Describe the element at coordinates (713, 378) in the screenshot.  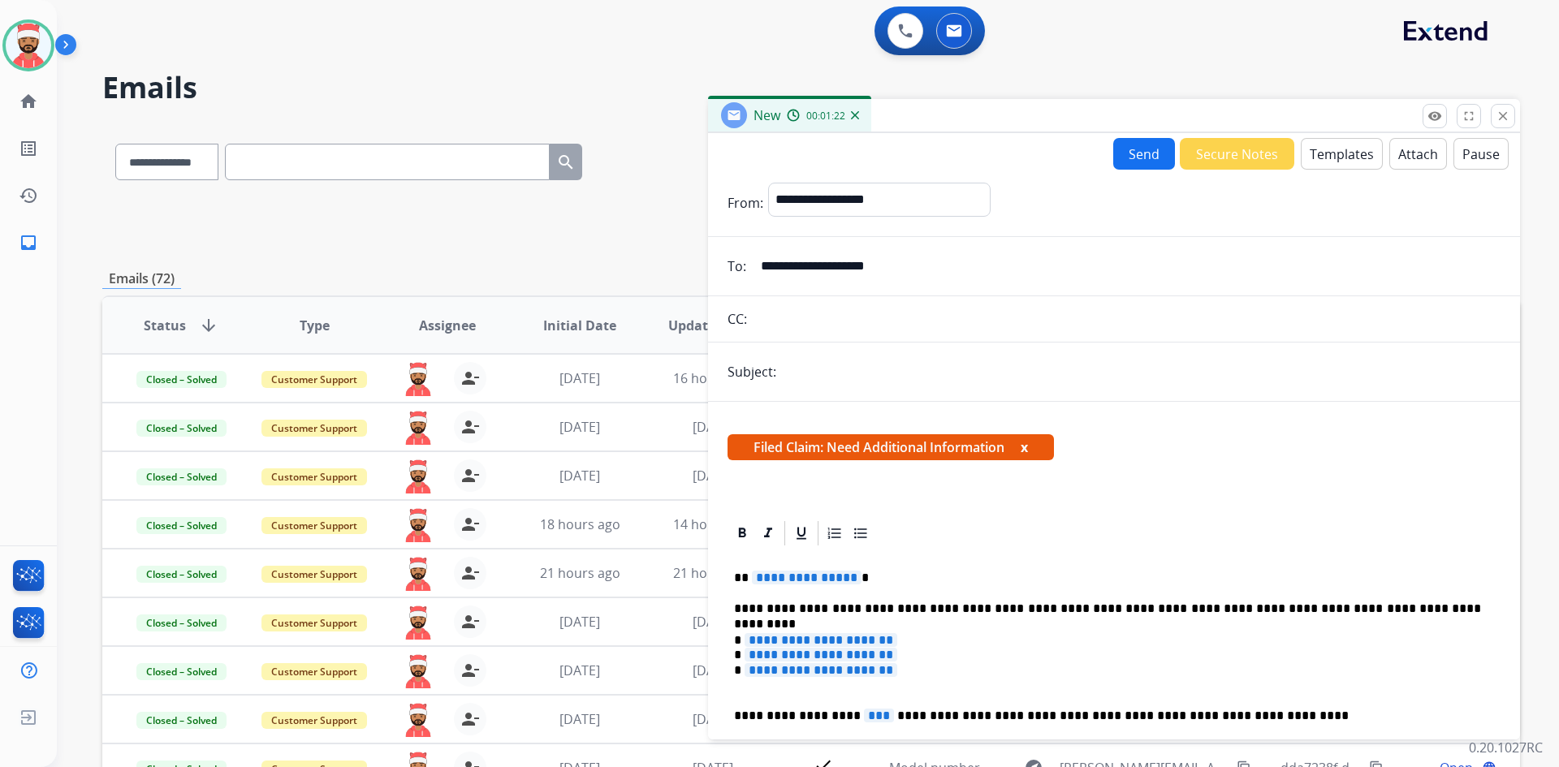
I see `span: 16 hours ago` at that location.